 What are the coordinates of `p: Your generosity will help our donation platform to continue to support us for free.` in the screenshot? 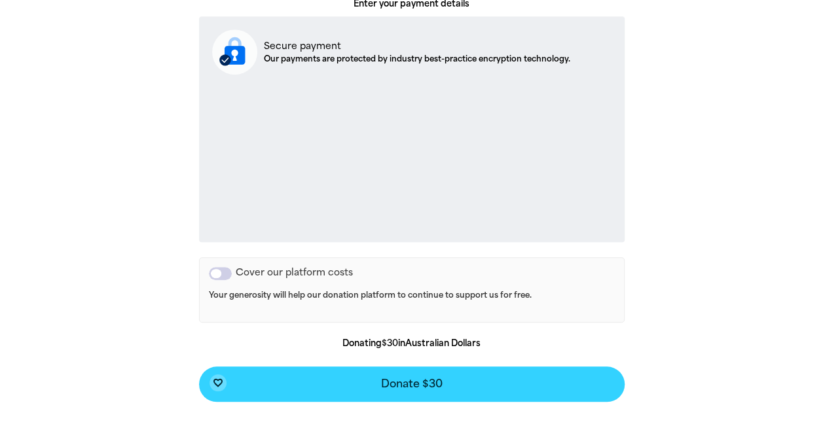 It's located at (412, 302).